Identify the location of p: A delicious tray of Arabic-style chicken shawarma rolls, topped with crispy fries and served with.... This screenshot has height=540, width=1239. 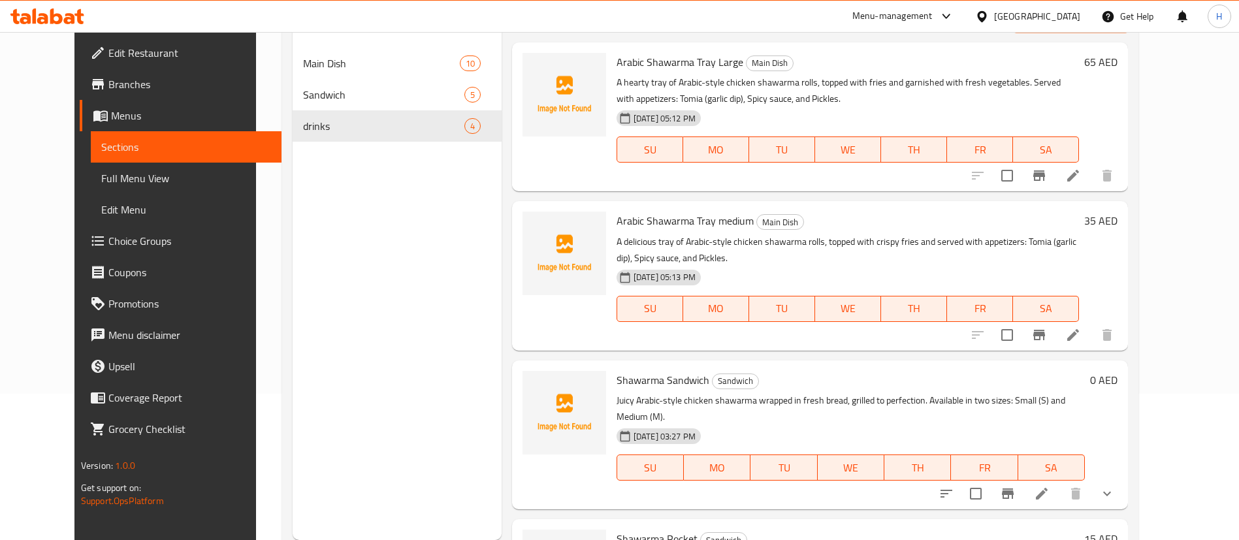
(847, 250).